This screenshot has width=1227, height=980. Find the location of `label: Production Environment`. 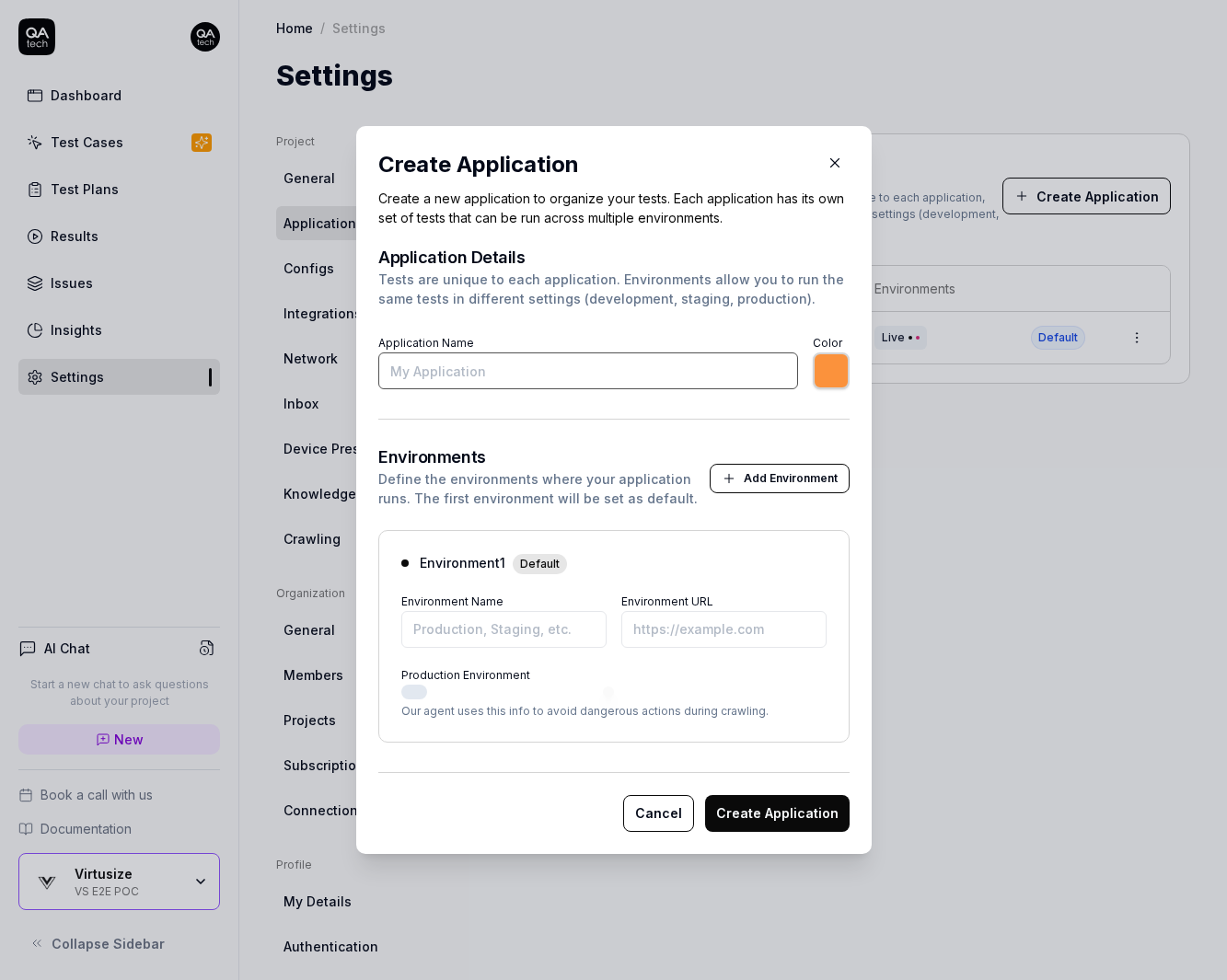

label: Production Environment is located at coordinates (465, 674).